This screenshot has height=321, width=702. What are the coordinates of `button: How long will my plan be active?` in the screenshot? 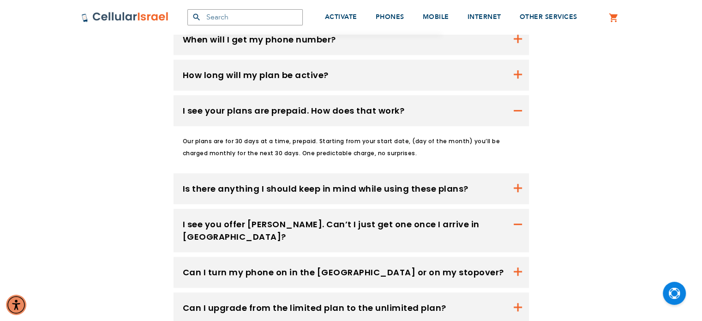 It's located at (351, 75).